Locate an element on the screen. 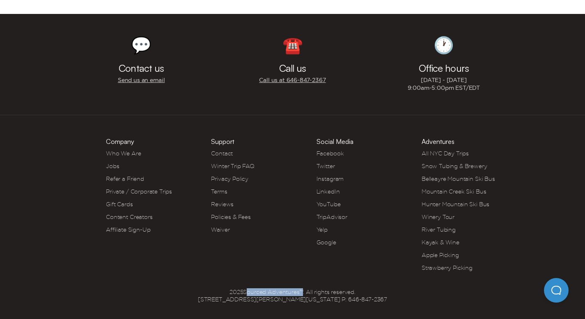 This screenshot has height=319, width=585. a: Private / Corporate Trips is located at coordinates (139, 192).